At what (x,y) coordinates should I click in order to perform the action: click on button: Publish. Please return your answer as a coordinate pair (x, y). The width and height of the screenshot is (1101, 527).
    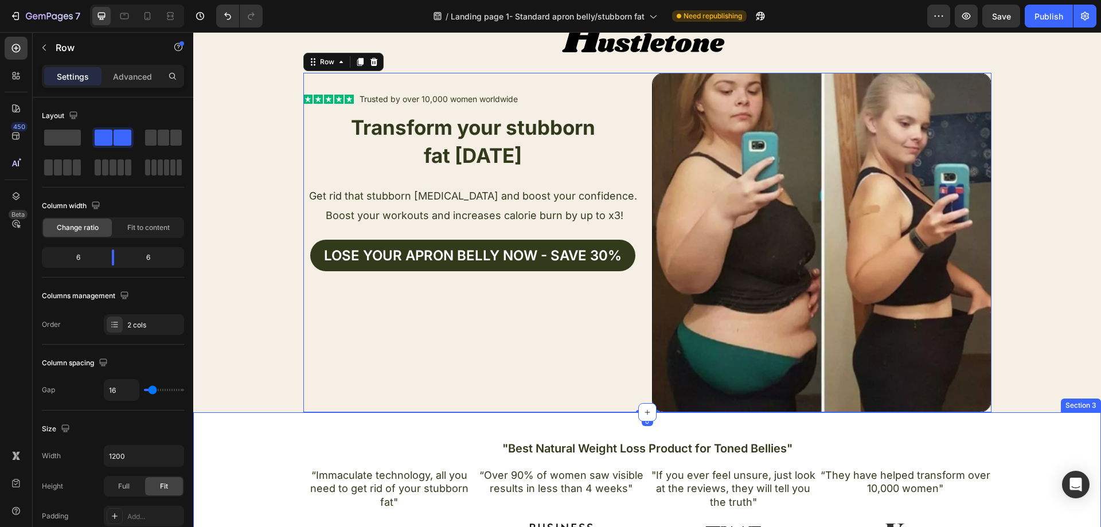
    Looking at the image, I should click on (1048, 16).